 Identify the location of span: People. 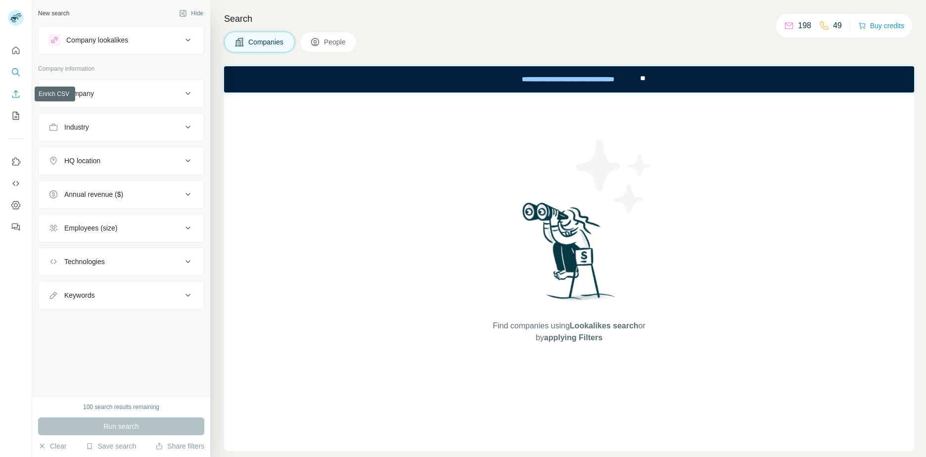
(335, 42).